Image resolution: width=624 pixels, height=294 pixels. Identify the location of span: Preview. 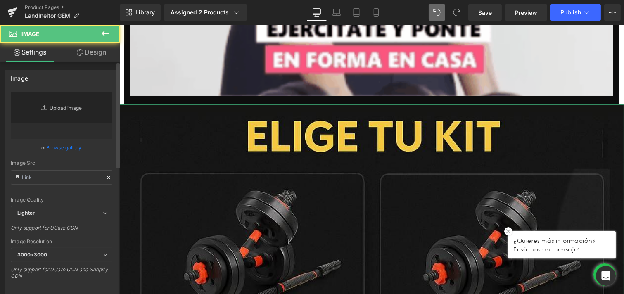
(526, 12).